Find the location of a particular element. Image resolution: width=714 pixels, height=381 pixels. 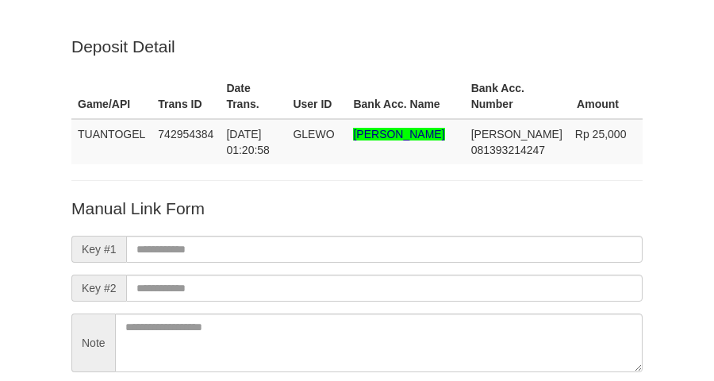

th: Trans ID is located at coordinates (186, 96).